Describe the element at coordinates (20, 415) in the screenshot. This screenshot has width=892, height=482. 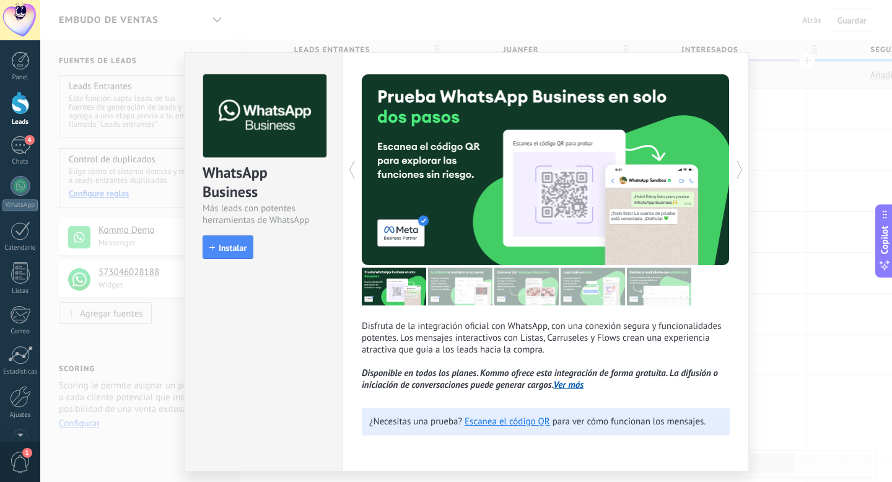
I see `div: Ajustes` at that location.